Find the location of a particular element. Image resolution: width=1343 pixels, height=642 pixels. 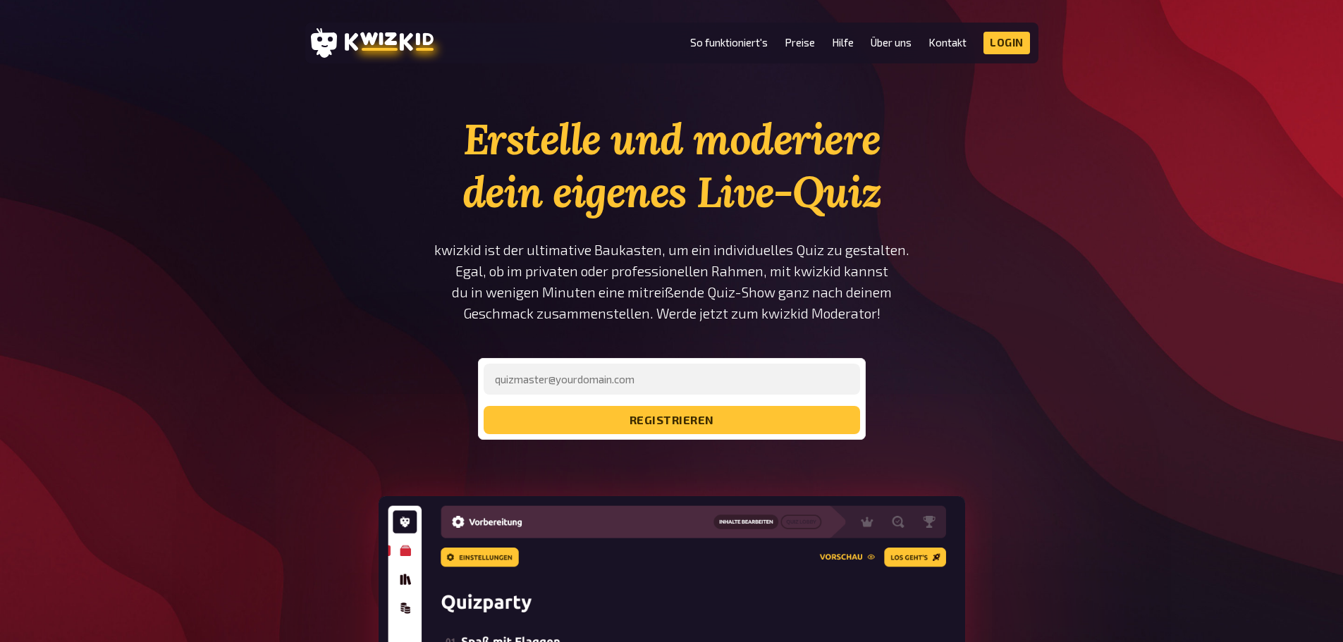

h1: Erstelle und moderiere dein eigenes Live-Quiz is located at coordinates (672, 166).